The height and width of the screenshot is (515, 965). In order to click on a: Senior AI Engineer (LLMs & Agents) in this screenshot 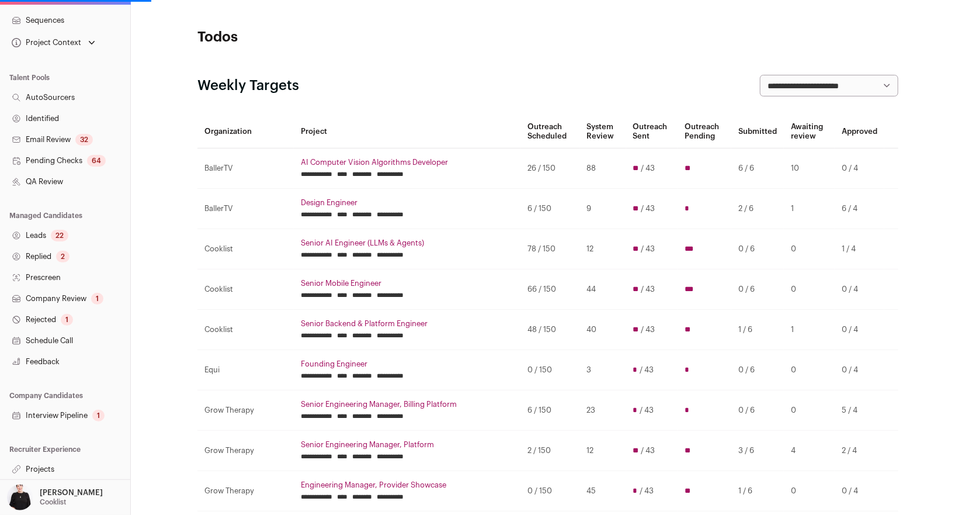, I will do `click(407, 243)`.